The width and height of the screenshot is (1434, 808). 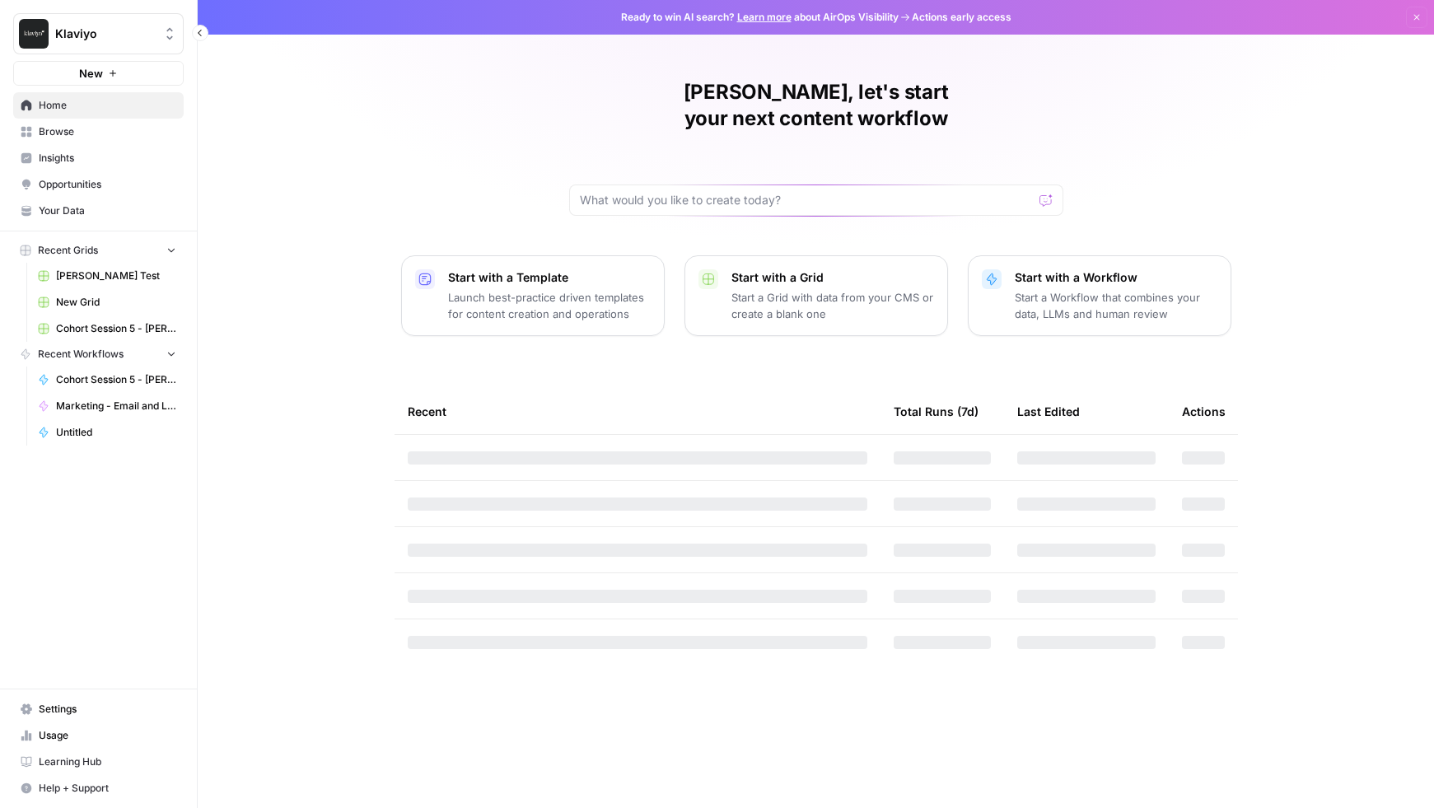 I want to click on p: Start a Grid with data from your CMS or create a blank one, so click(x=832, y=305).